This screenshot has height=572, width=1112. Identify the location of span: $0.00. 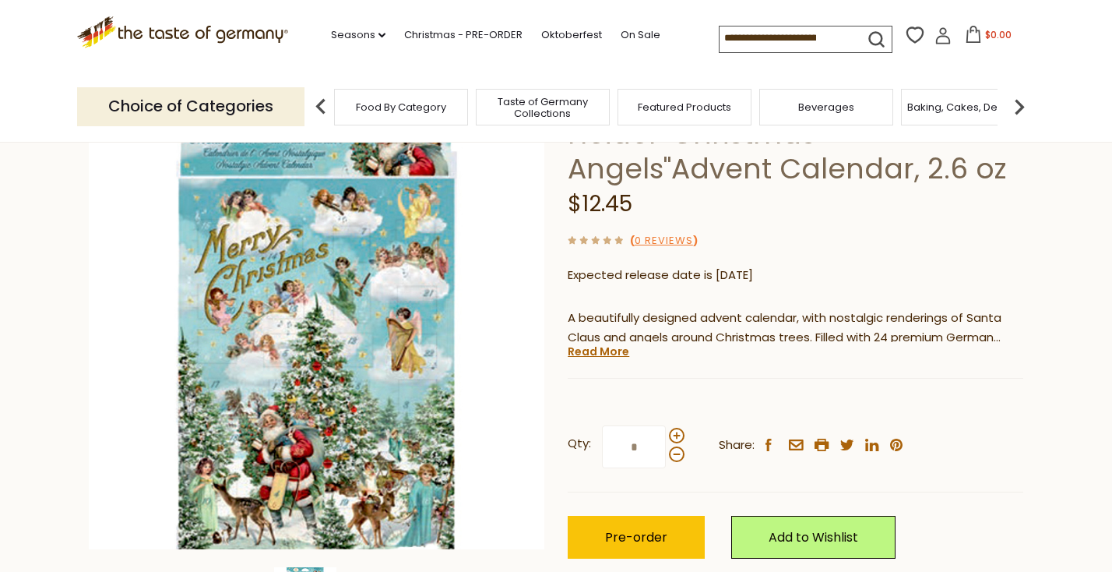
(999, 34).